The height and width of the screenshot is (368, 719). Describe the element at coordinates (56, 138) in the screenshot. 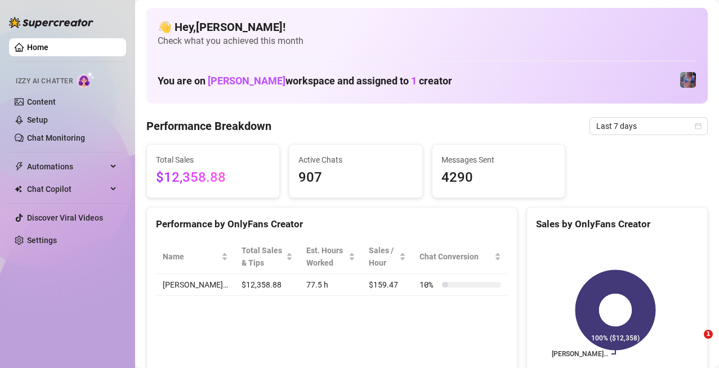

I see `a: Chat Monitoring` at that location.